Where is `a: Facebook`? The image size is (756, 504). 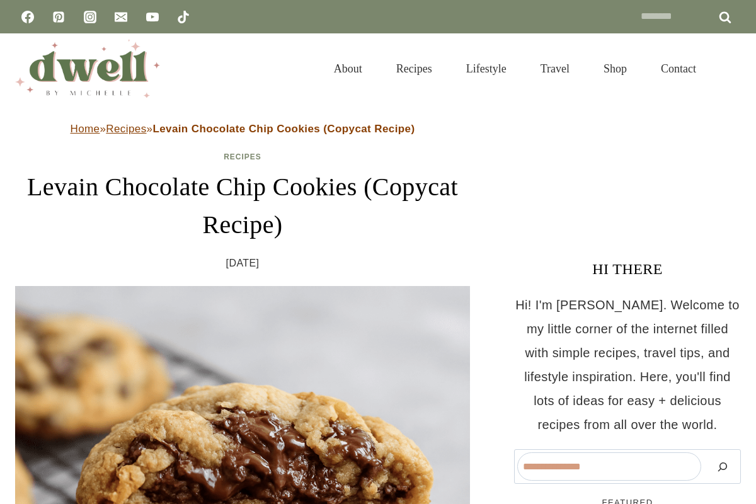
a: Facebook is located at coordinates (28, 17).